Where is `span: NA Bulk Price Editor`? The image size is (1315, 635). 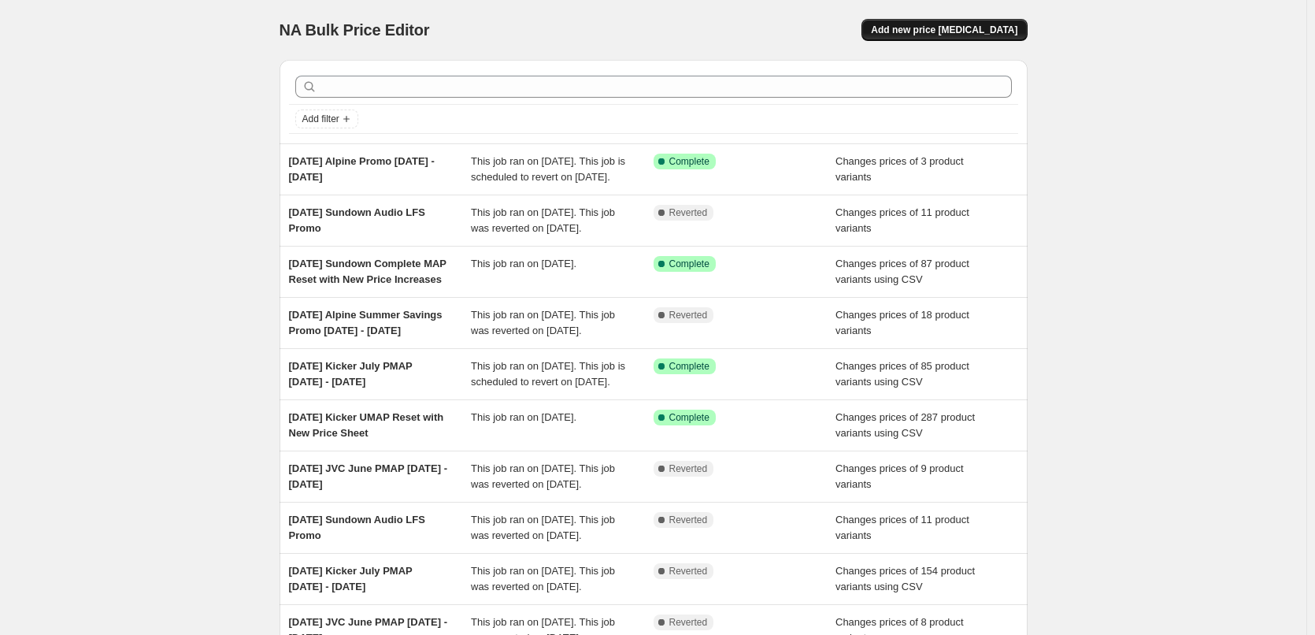 span: NA Bulk Price Editor is located at coordinates (354, 30).